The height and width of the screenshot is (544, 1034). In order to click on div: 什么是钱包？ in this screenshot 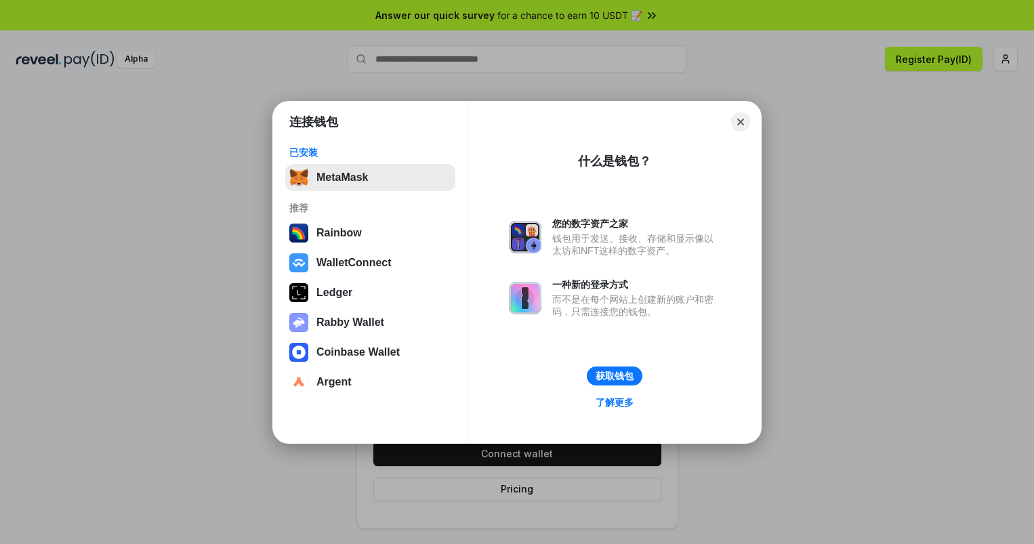, I will do `click(614, 161)`.